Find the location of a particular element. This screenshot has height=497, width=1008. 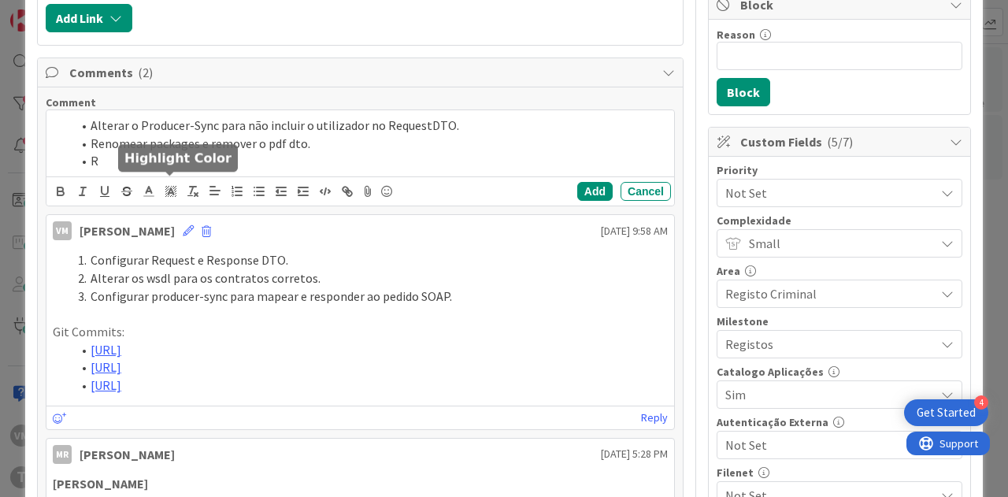

li: Renomear packages e remover o pdf dto. is located at coordinates (369, 143).